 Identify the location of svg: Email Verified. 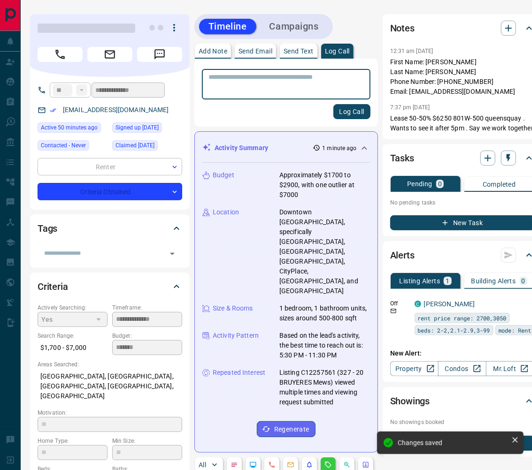
(53, 110).